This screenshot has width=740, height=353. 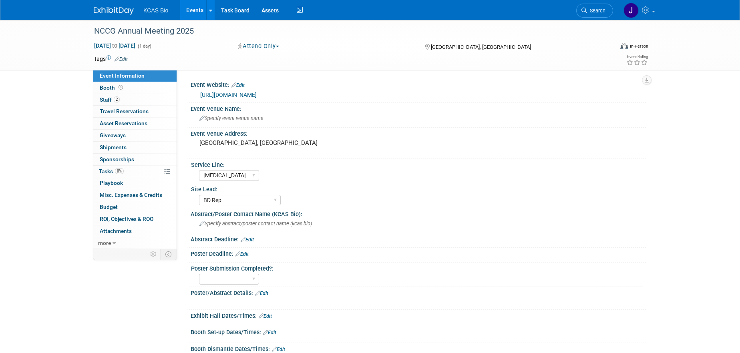 I want to click on div: Event Rating, so click(x=637, y=57).